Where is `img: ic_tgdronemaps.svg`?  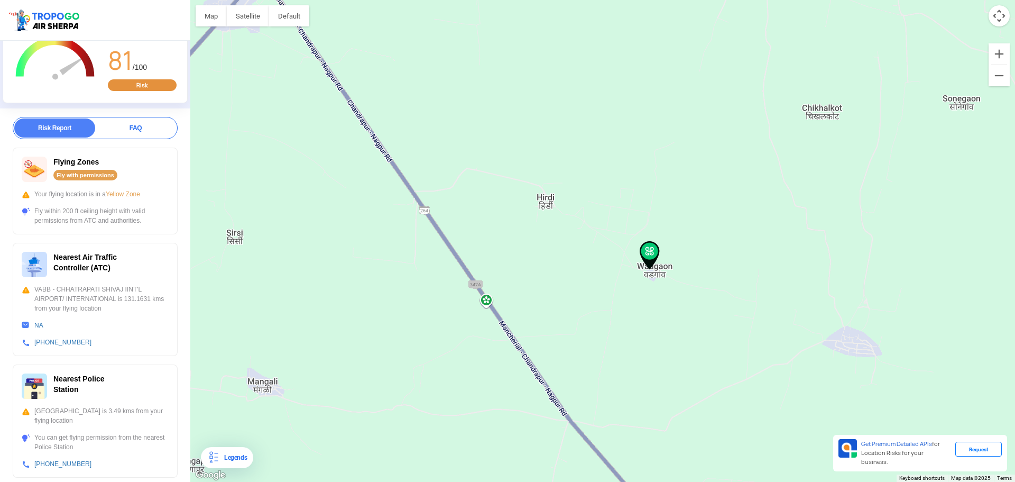
img: ic_tgdronemaps.svg is located at coordinates (45, 20).